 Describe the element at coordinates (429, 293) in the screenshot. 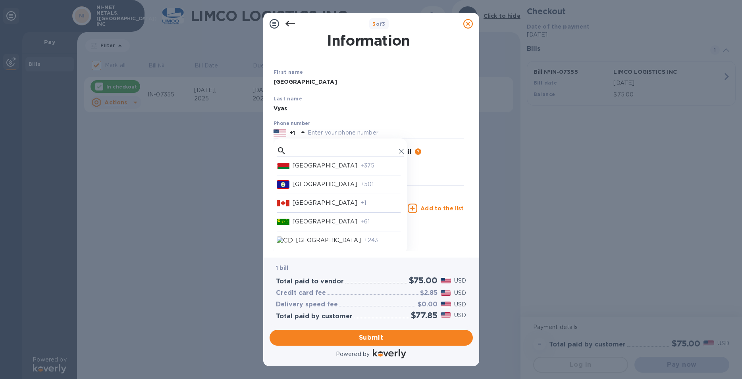

I see `h3: $2.85` at that location.